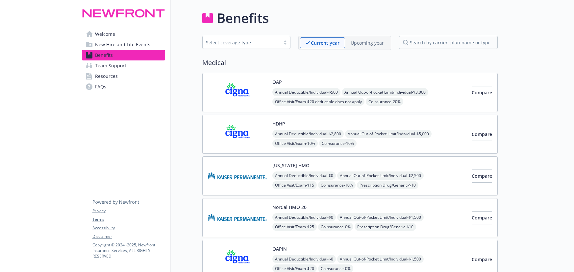 This screenshot has height=272, width=574. Describe the element at coordinates (350, 63) in the screenshot. I see `h2: Medical` at that location.